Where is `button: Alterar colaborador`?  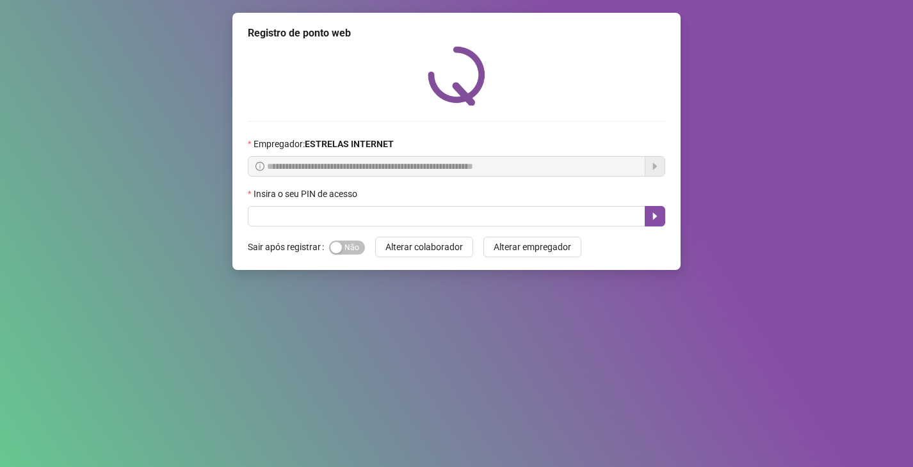
button: Alterar colaborador is located at coordinates (424, 247).